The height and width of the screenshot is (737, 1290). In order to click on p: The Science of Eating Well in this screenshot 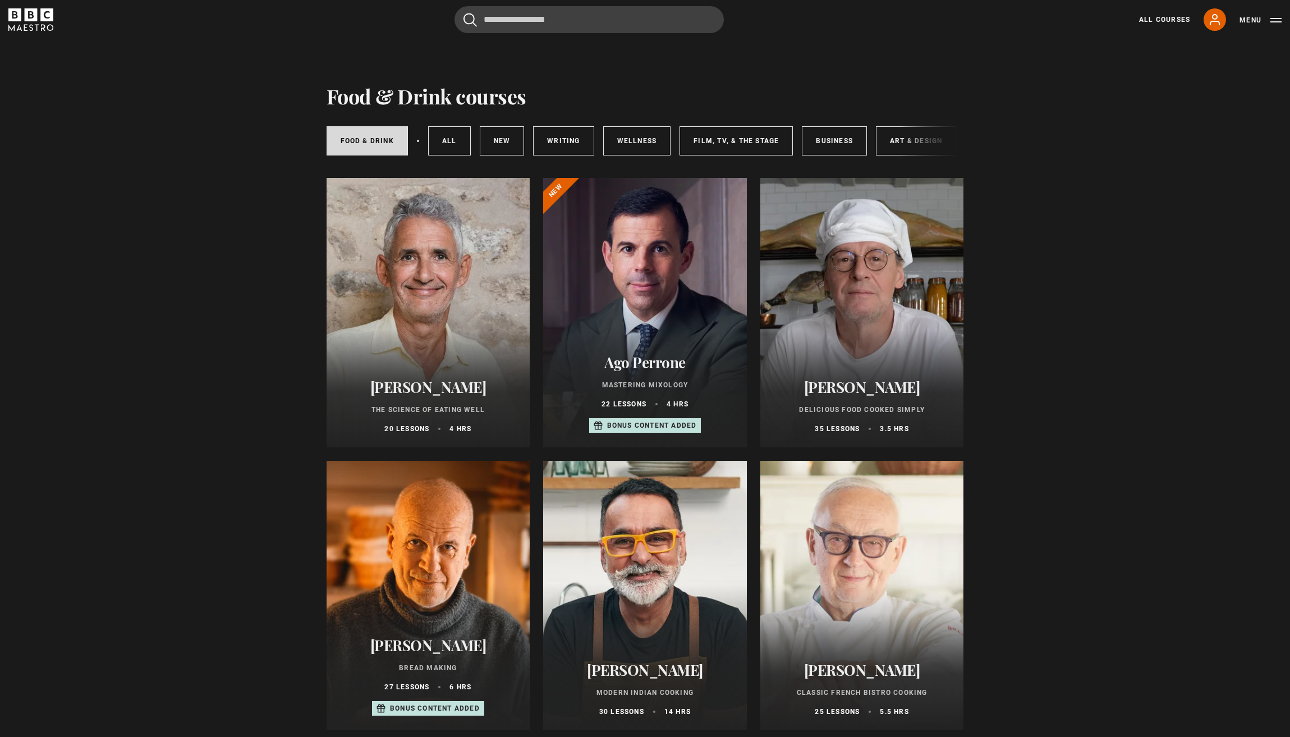, I will do `click(428, 410)`.